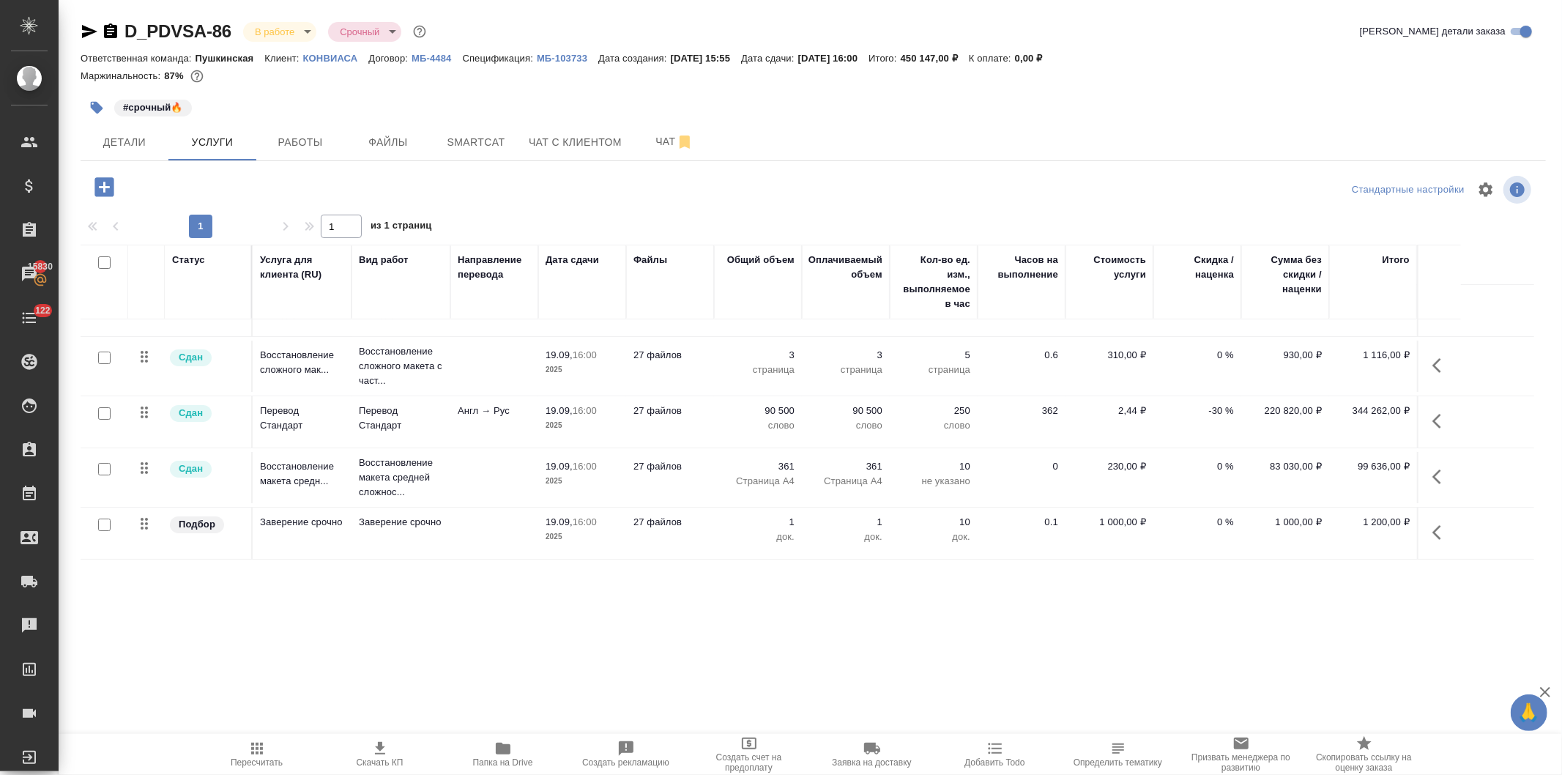 The height and width of the screenshot is (775, 1562). I want to click on div: Общий объем, so click(761, 260).